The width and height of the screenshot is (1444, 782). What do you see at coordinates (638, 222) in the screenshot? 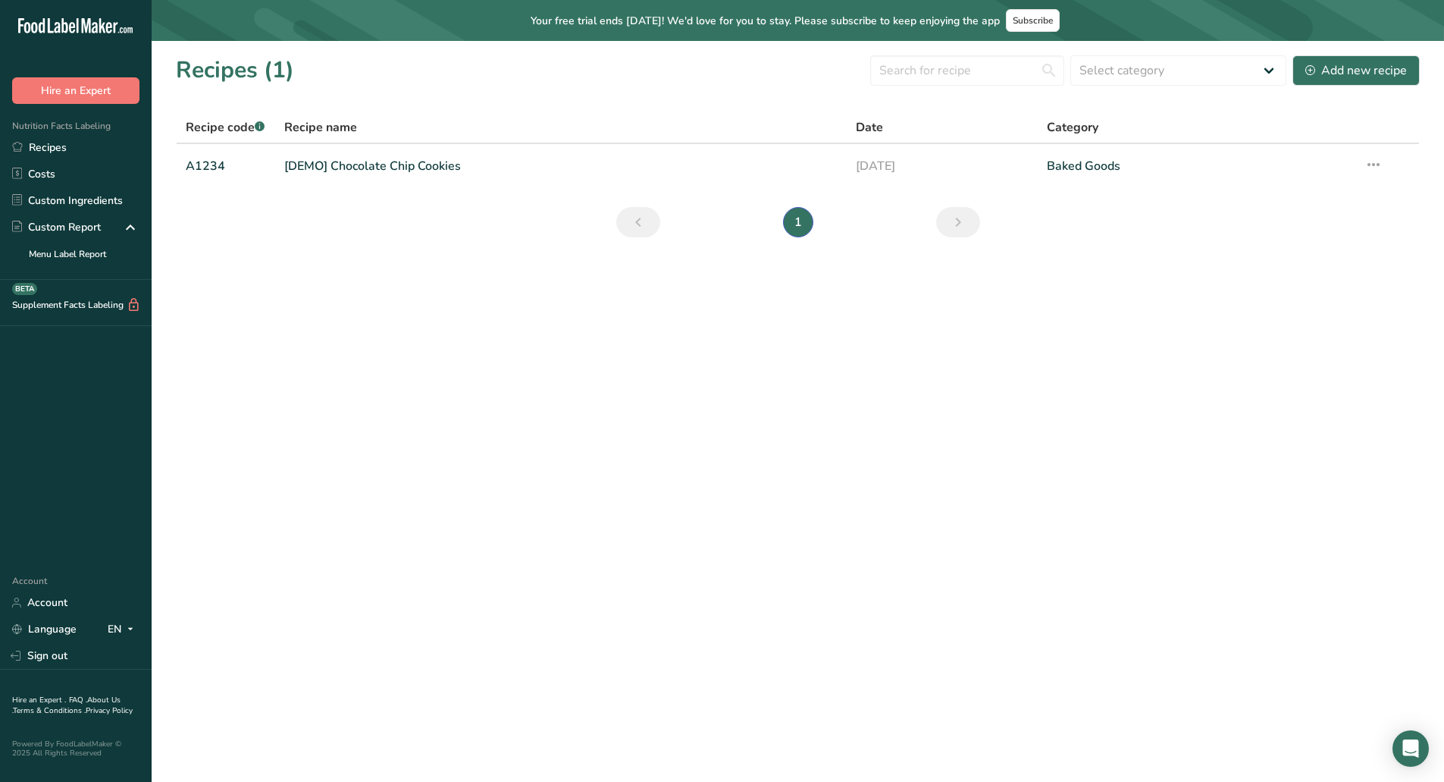
I see `a: Previous page` at bounding box center [638, 222].